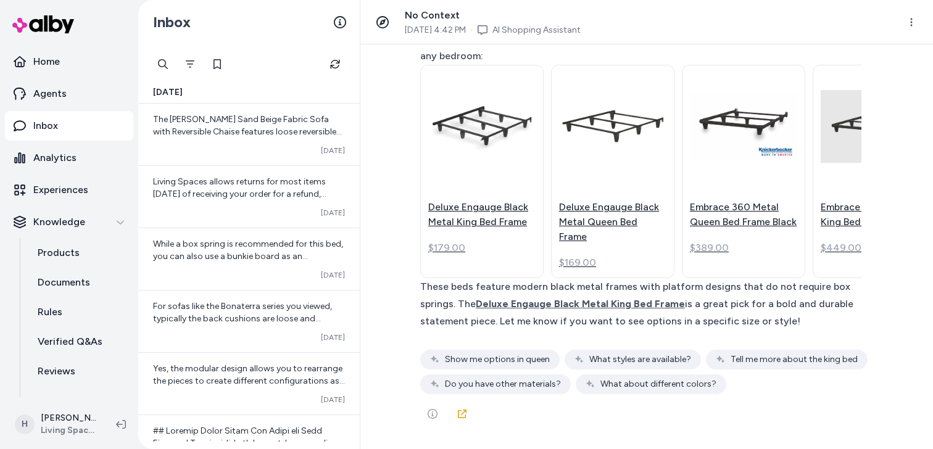  I want to click on p: Deluxe Engauge Black Metal Queen Bed Frame, so click(613, 222).